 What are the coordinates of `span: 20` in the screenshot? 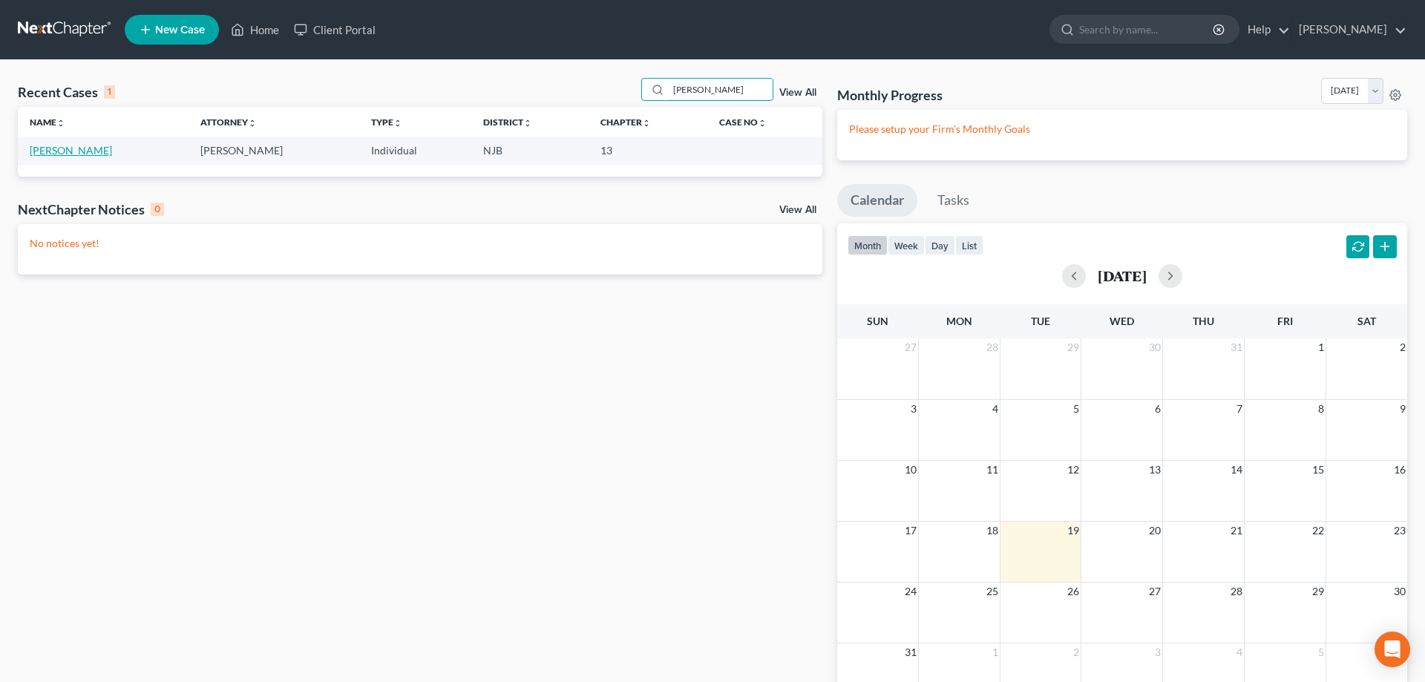 It's located at (1154, 530).